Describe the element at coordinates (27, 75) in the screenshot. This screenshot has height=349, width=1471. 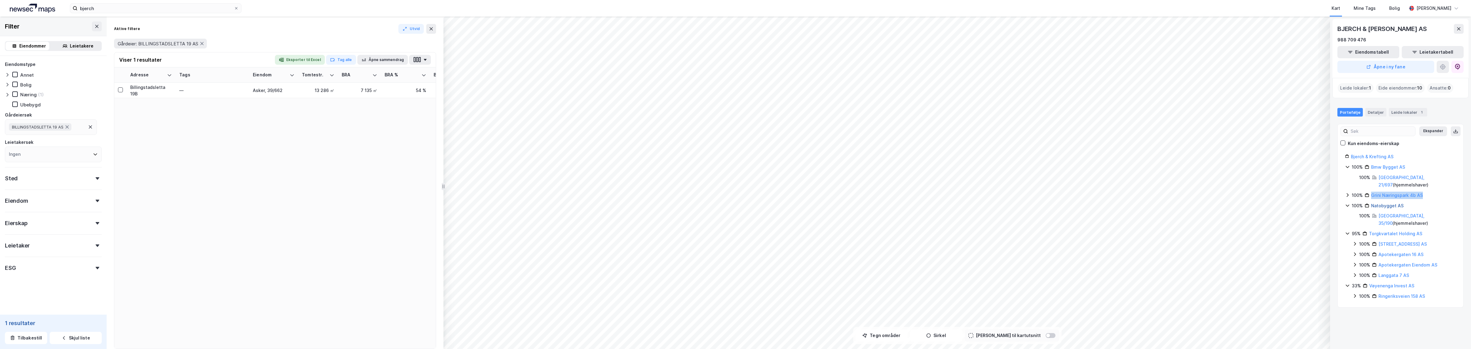
I see `div: Annet` at that location.